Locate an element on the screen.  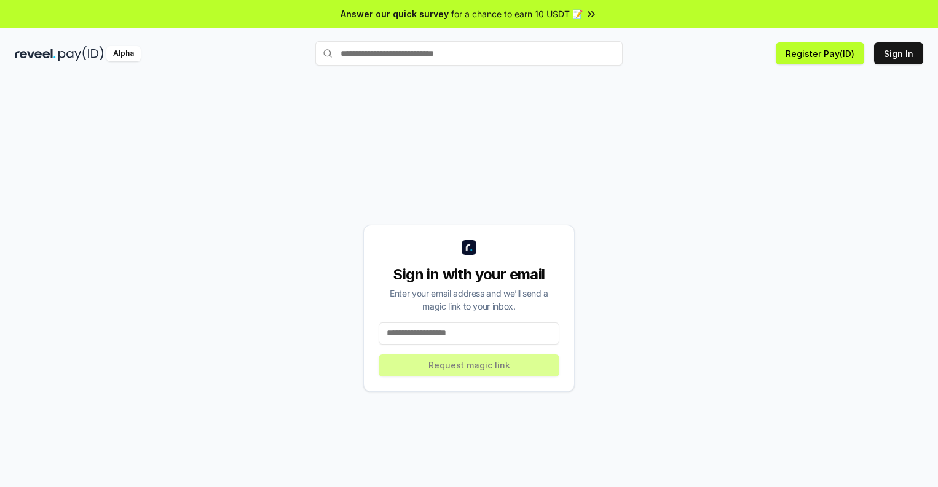
div: Sign in with your email is located at coordinates (469, 275).